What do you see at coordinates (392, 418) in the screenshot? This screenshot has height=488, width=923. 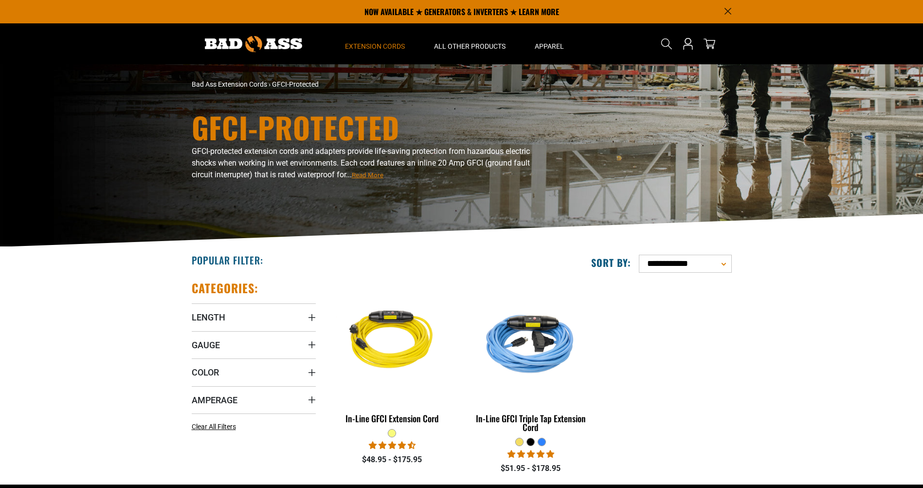 I see `div: In-Line GFCI Extension Cord` at bounding box center [392, 418].